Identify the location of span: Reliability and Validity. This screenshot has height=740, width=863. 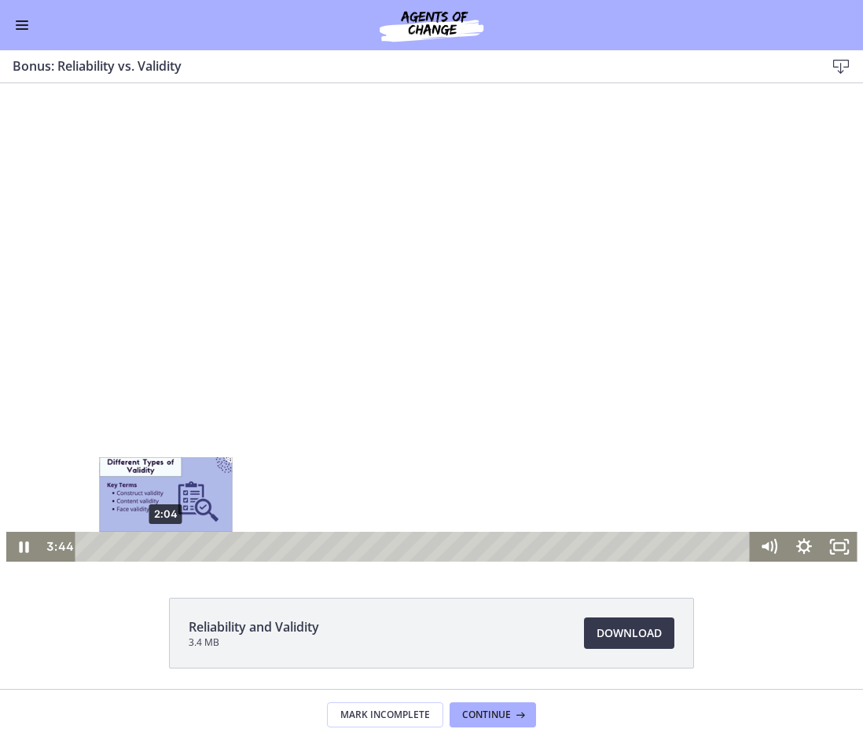
(254, 627).